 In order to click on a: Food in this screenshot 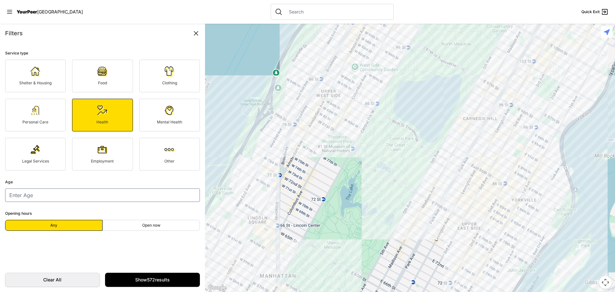, I will do `click(102, 76)`.